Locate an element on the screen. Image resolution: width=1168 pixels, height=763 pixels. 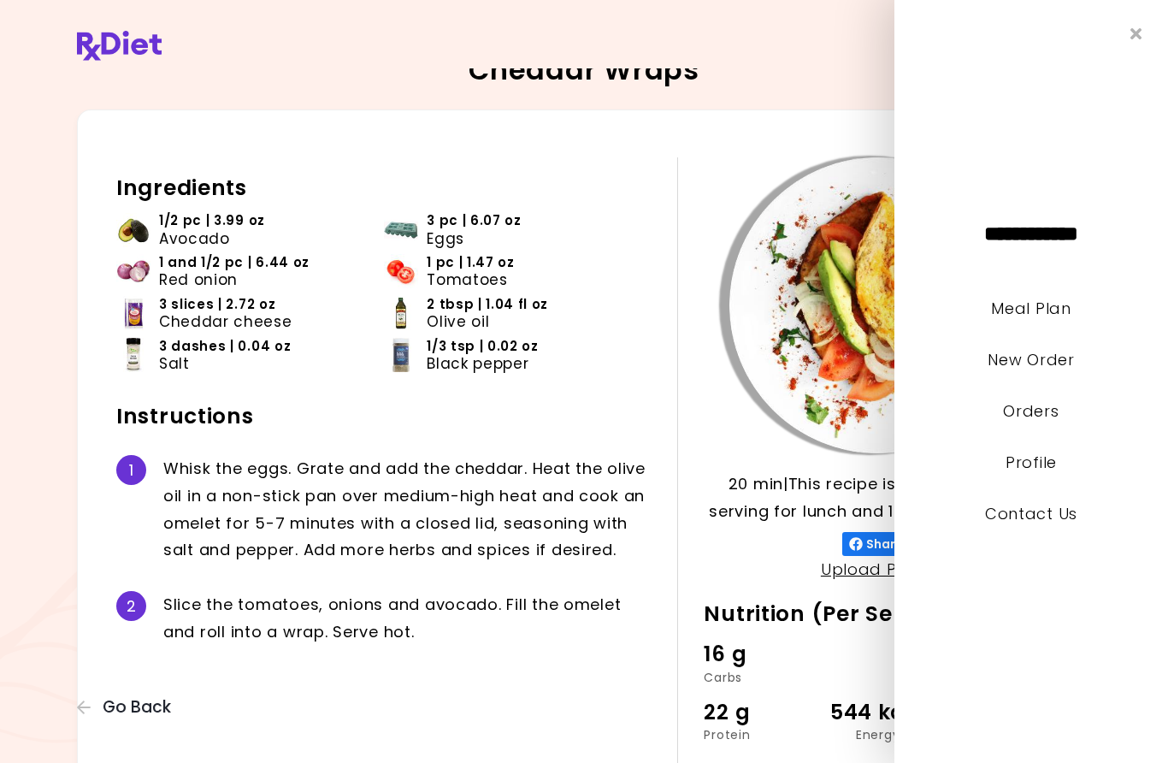
div: 1 is located at coordinates (131, 470).